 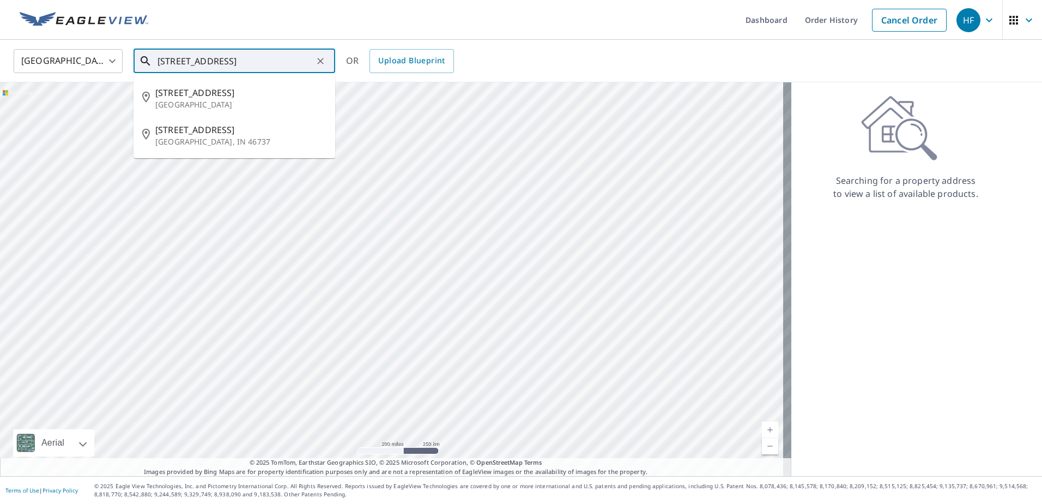 What do you see at coordinates (565, 490) in the screenshot?
I see `p: © 2025 Eagle View Technologies, Inc. and Pictometry International Corp. All Rights Reserved. Repo...` at bounding box center [565, 490].